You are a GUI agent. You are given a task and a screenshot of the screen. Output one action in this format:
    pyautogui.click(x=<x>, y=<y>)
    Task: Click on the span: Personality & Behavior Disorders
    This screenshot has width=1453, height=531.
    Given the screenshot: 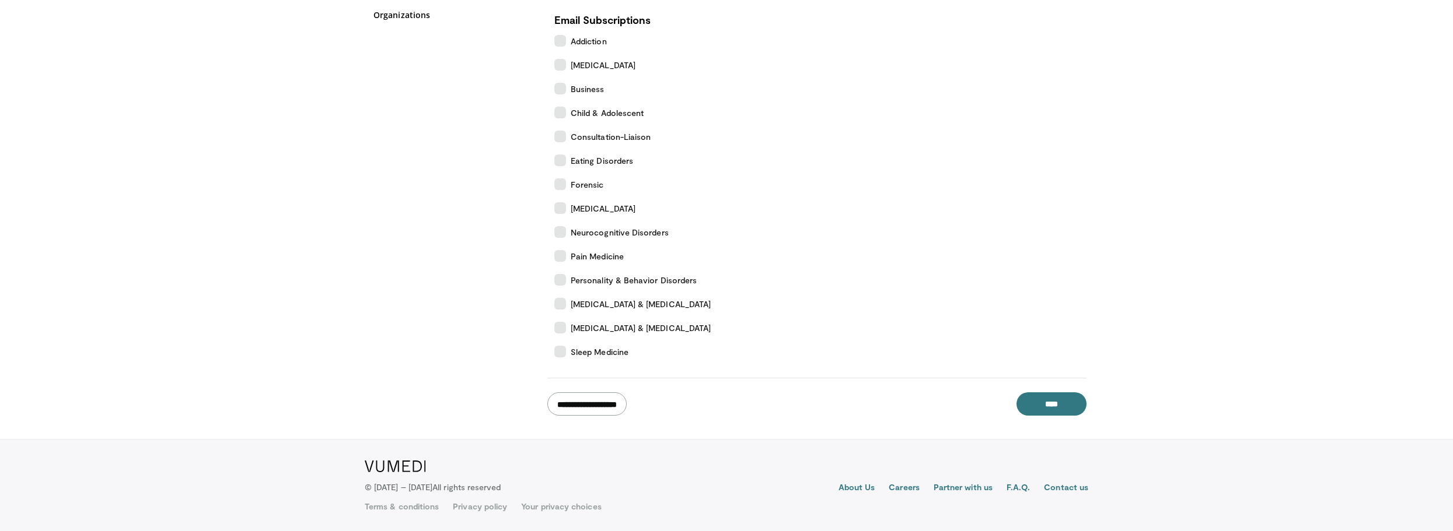 What is the action you would take?
    pyautogui.click(x=634, y=280)
    